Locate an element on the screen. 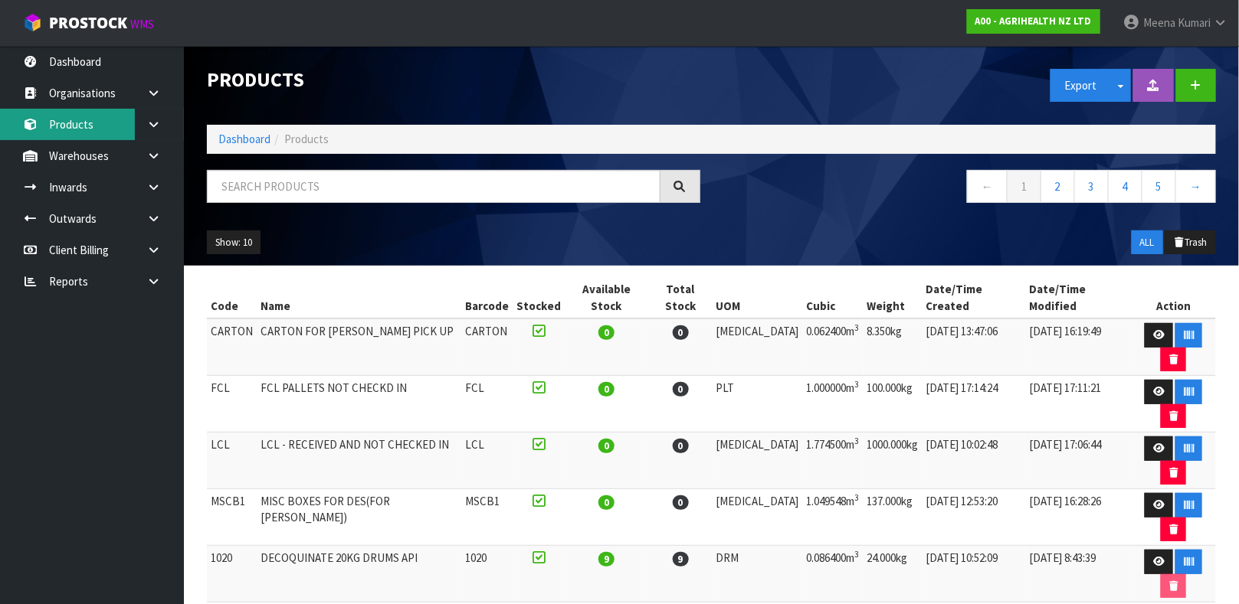  a: Dashboard is located at coordinates (244, 139).